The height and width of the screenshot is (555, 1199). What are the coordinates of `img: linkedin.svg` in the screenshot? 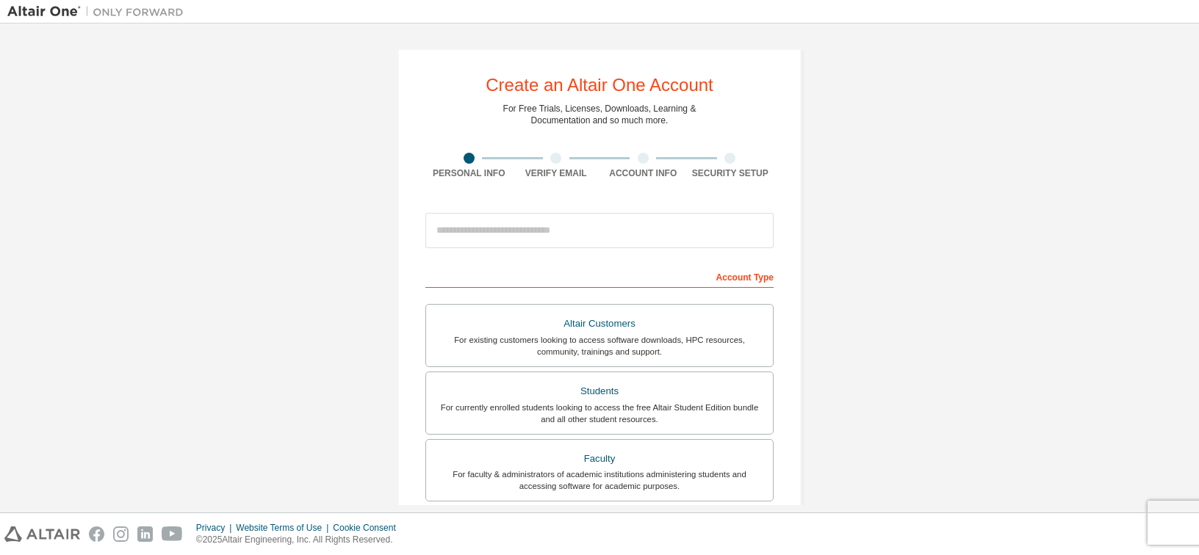 It's located at (145, 534).